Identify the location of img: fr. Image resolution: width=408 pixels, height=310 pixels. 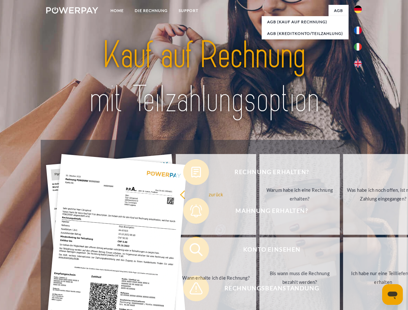
(358, 30).